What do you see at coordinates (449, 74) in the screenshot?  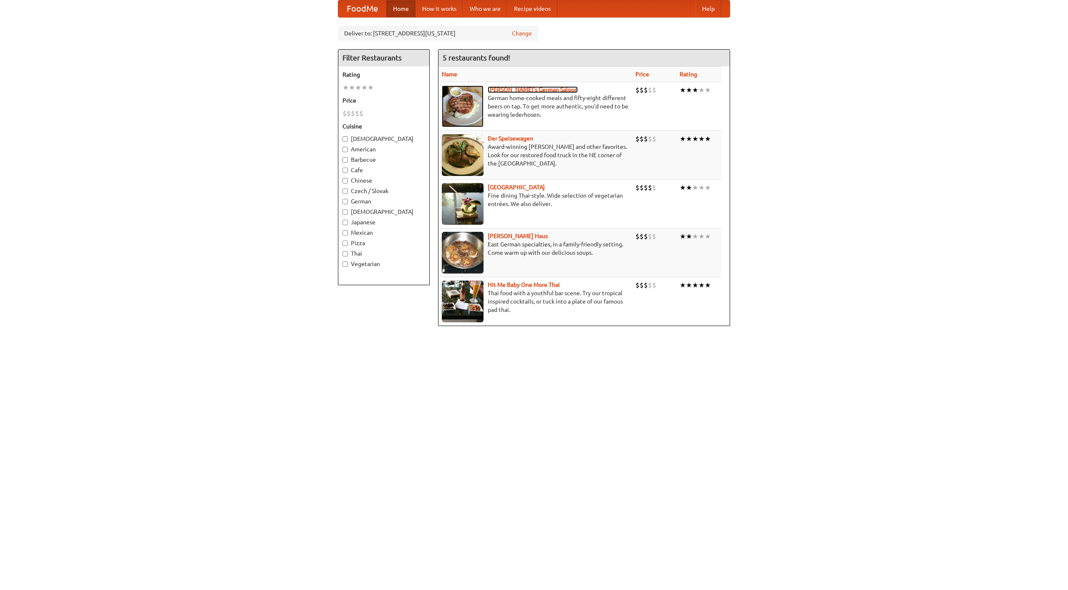 I see `a: Name` at bounding box center [449, 74].